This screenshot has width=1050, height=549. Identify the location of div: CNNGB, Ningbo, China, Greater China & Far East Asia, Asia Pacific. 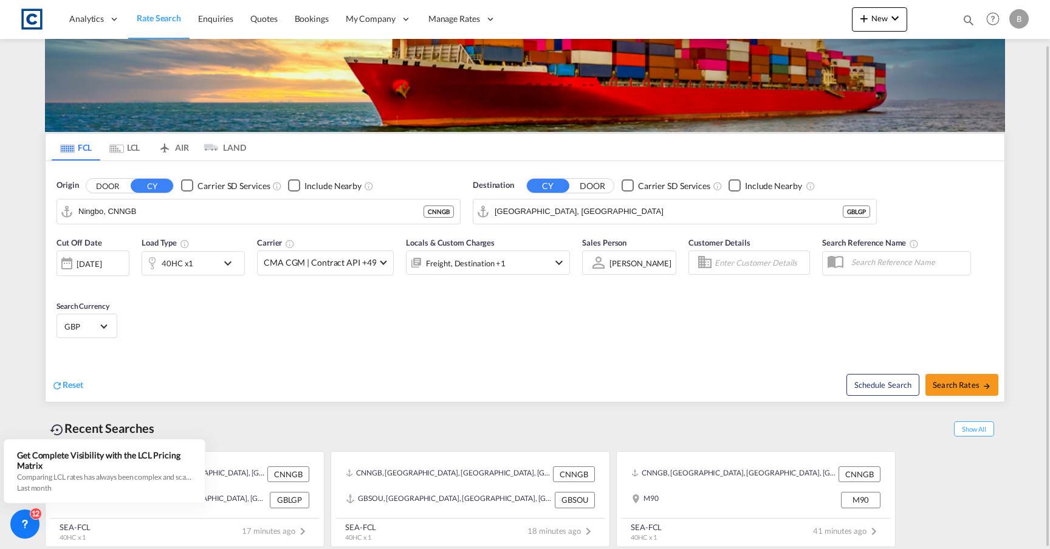
(734, 474).